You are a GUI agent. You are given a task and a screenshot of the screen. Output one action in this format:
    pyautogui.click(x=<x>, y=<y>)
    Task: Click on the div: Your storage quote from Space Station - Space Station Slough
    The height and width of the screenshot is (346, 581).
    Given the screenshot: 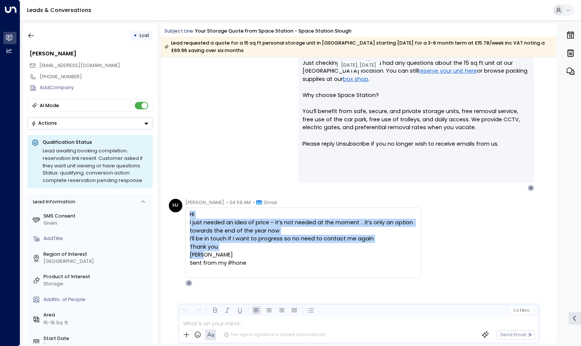 What is the action you would take?
    pyautogui.click(x=273, y=31)
    